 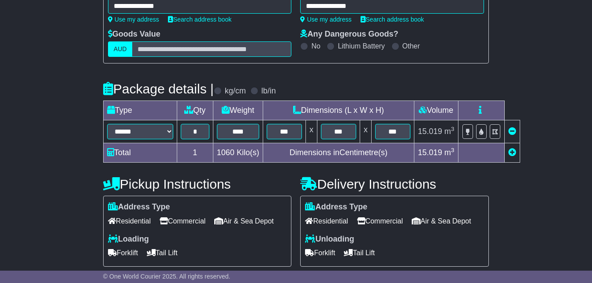 I want to click on a: Remove this item, so click(x=512, y=131).